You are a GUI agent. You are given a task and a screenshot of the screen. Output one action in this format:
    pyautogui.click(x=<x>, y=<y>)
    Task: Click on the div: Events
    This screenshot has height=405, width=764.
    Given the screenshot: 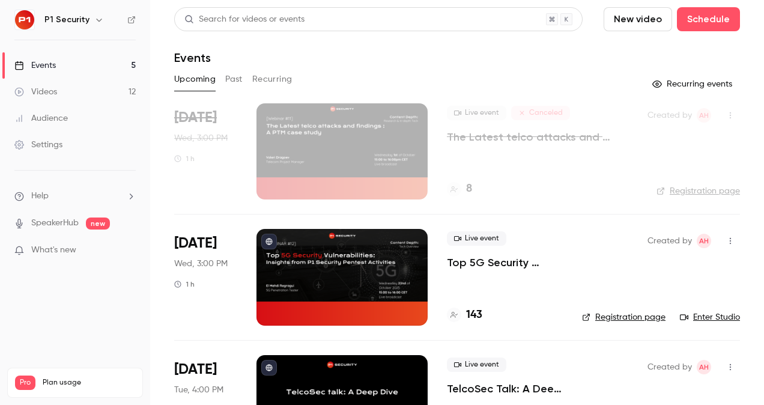 What is the action you would take?
    pyautogui.click(x=35, y=65)
    